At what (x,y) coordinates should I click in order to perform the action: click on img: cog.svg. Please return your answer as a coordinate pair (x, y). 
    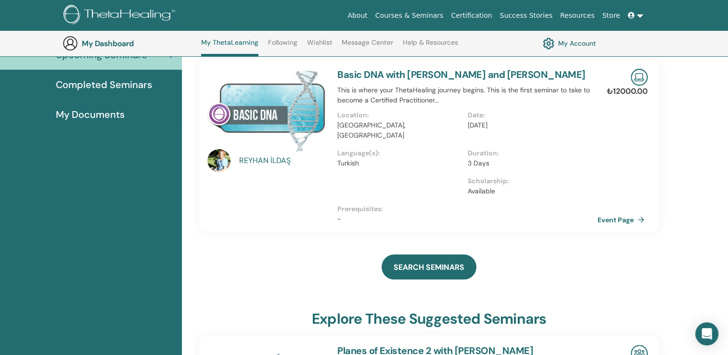
    Looking at the image, I should click on (548, 43).